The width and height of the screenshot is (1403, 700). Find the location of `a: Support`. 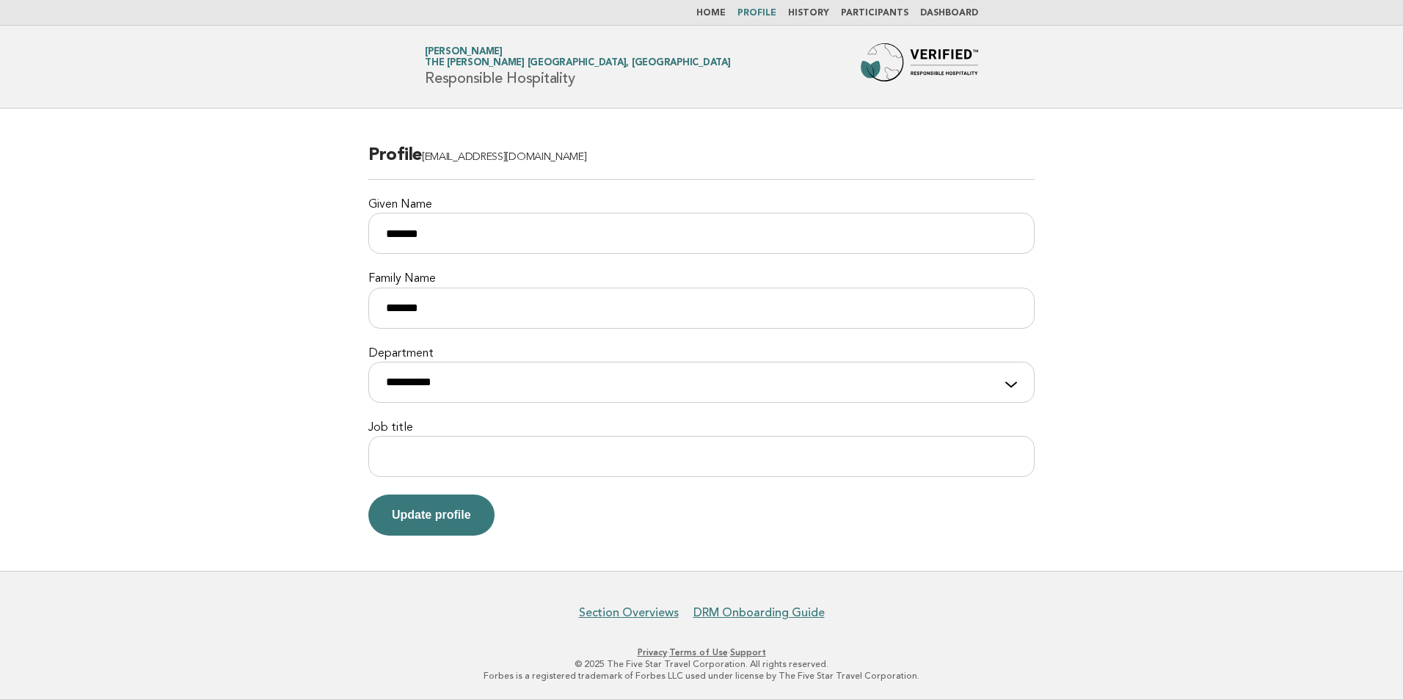

a: Support is located at coordinates (748, 652).